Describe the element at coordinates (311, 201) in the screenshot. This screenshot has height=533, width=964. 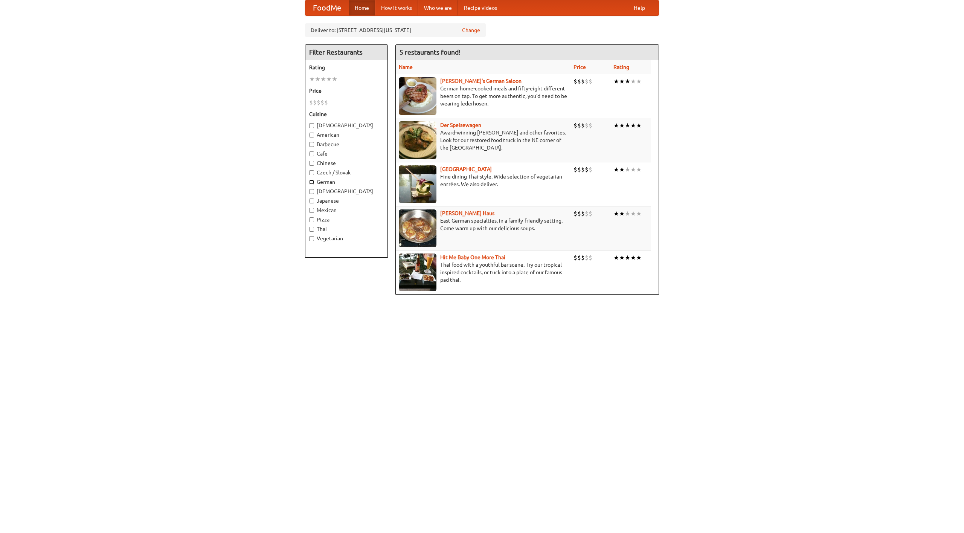
I see `input: Japanese` at that location.